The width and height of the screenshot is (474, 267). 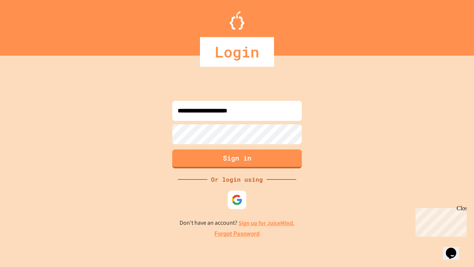 What do you see at coordinates (237, 52) in the screenshot?
I see `div: Login` at bounding box center [237, 52].